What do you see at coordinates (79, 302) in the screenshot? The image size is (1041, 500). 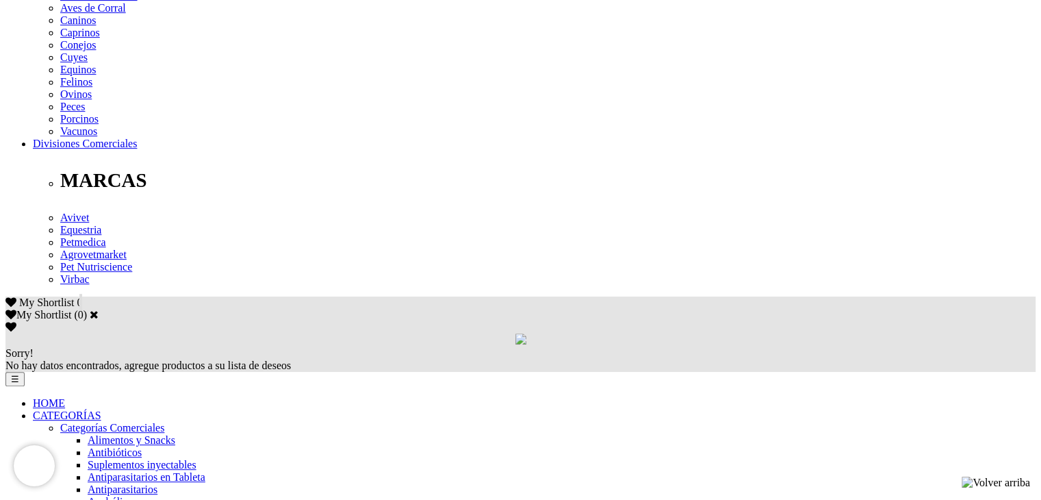 I see `span: 0` at bounding box center [79, 302].